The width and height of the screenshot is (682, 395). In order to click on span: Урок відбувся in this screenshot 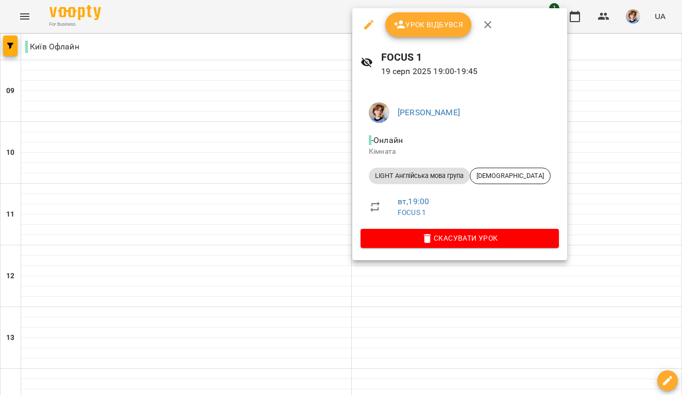, I will do `click(428, 25)`.